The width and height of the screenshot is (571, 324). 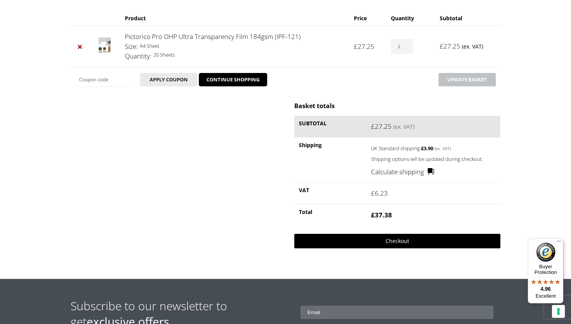 What do you see at coordinates (131, 47) in the screenshot?
I see `dt: Size:` at bounding box center [131, 47].